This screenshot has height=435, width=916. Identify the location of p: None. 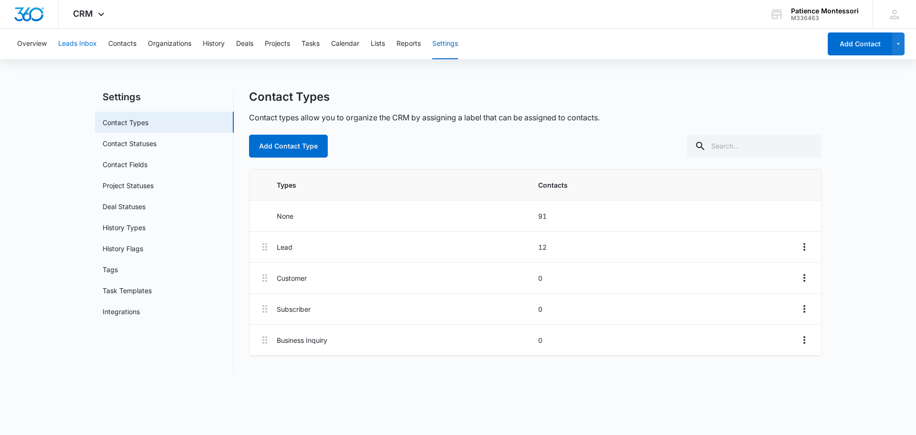
(404, 216).